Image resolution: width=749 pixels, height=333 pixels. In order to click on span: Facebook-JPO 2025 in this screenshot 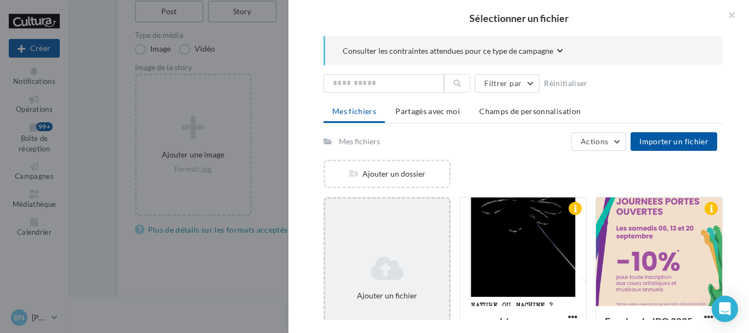, I will do `click(648, 321)`.